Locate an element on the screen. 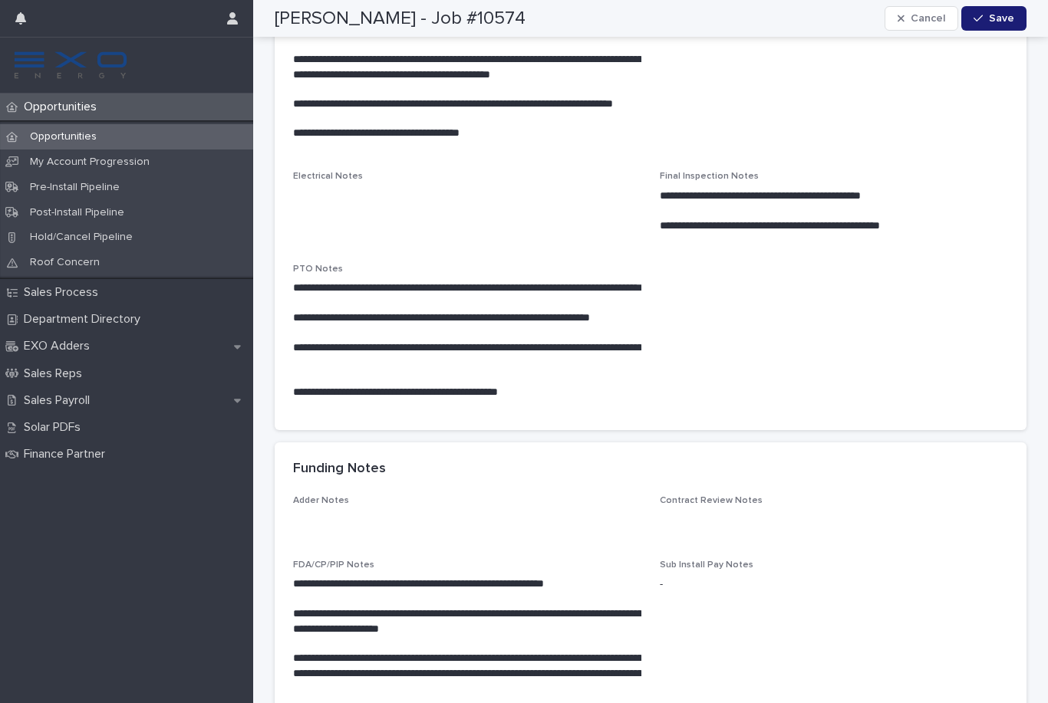 The height and width of the screenshot is (703, 1048). p: Sales Process is located at coordinates (64, 292).